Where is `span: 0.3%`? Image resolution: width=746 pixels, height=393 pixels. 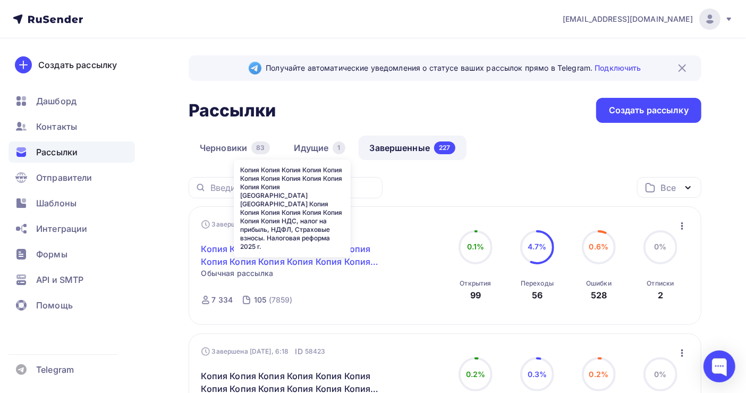
span: 0.3% is located at coordinates (537, 374).